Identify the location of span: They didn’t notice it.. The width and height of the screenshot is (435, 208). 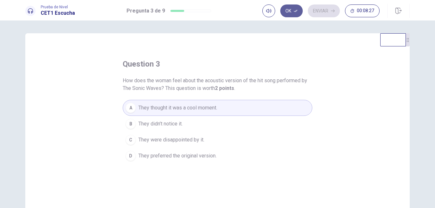
(160, 124).